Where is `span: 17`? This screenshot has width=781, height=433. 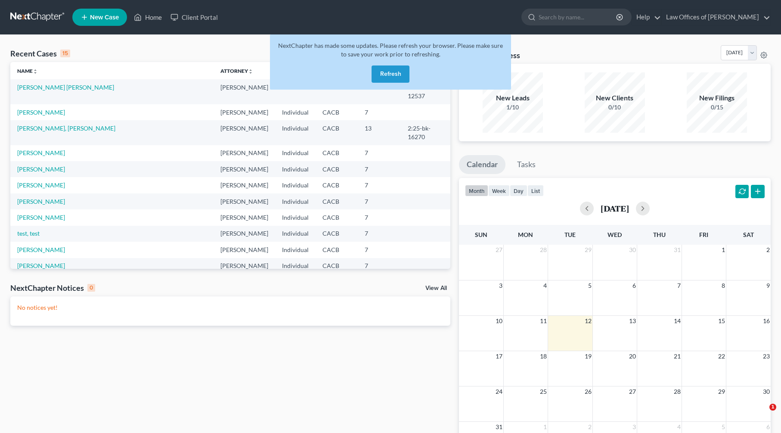
span: 17 is located at coordinates (499, 356).